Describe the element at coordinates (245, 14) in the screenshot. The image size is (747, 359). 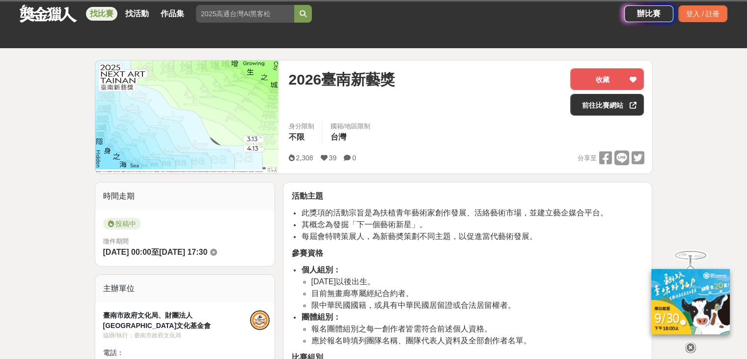
I see `input: 2025高通台灣AI黑客松` at that location.